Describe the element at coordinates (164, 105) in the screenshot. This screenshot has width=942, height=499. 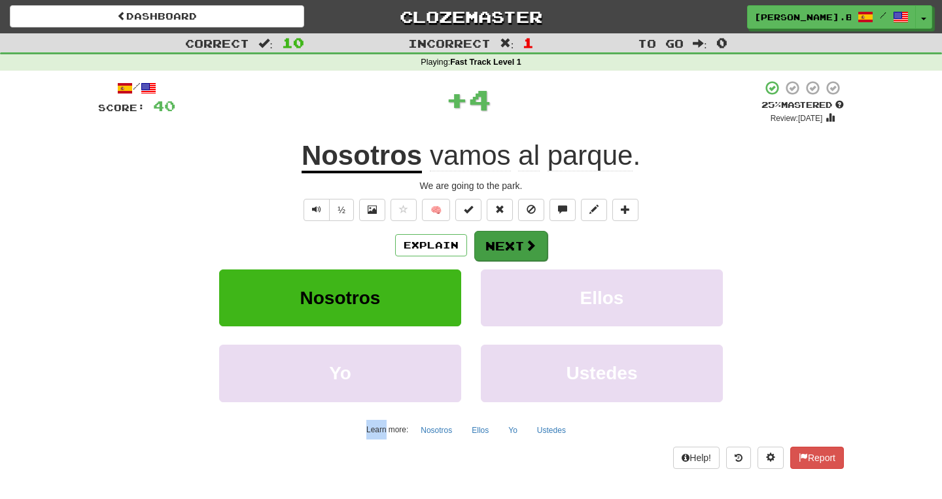
I see `span: 40` at that location.